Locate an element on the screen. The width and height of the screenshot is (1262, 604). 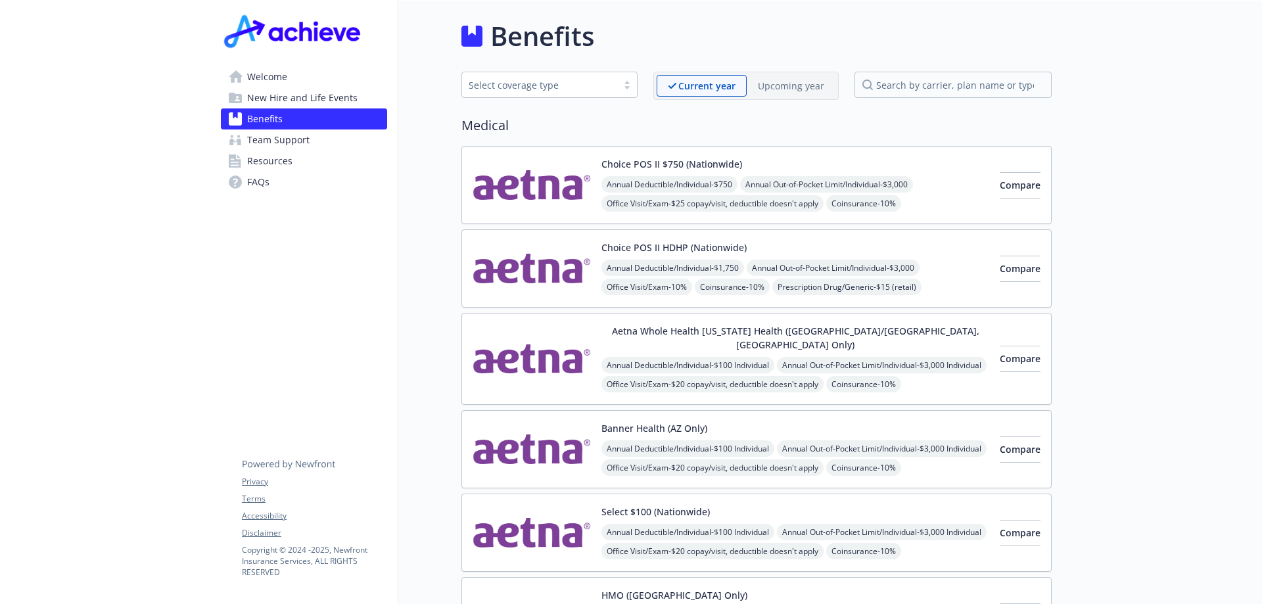
p: Copyright © 2024 - 2025 , Newfront Insurance Services, ALL RIGHTS RESERVED is located at coordinates (314, 561).